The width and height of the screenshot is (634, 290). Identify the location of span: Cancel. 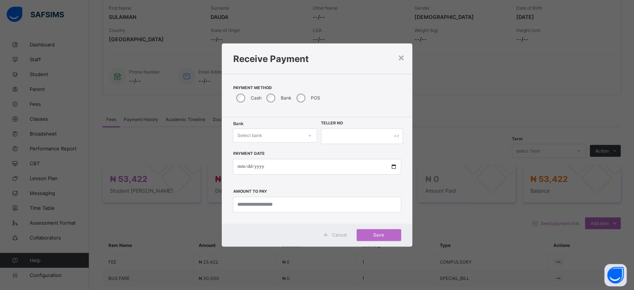
(339, 235).